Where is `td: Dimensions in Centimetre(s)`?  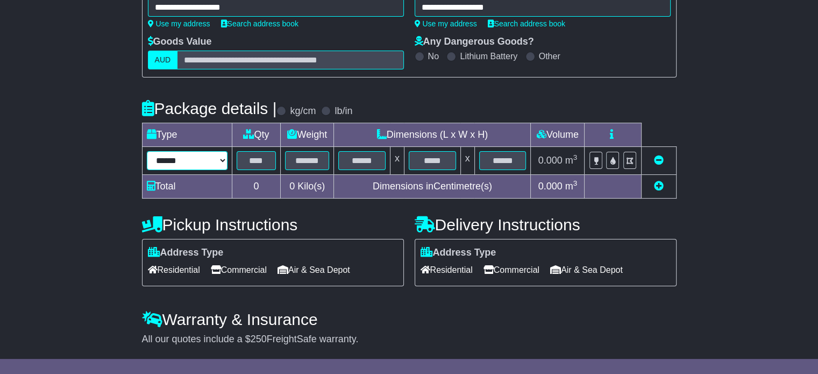
td: Dimensions in Centimetre(s) is located at coordinates (432, 187).